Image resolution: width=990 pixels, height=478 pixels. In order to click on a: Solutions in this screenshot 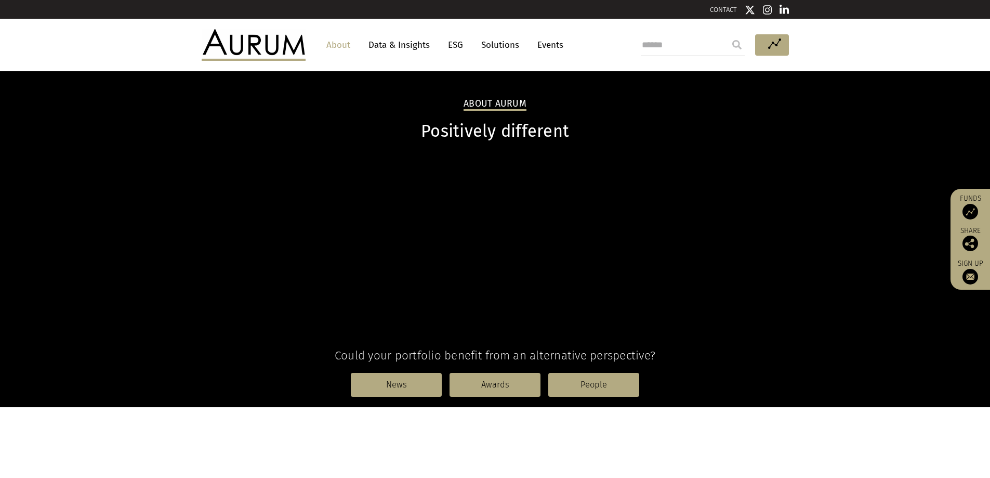, I will do `click(500, 45)`.